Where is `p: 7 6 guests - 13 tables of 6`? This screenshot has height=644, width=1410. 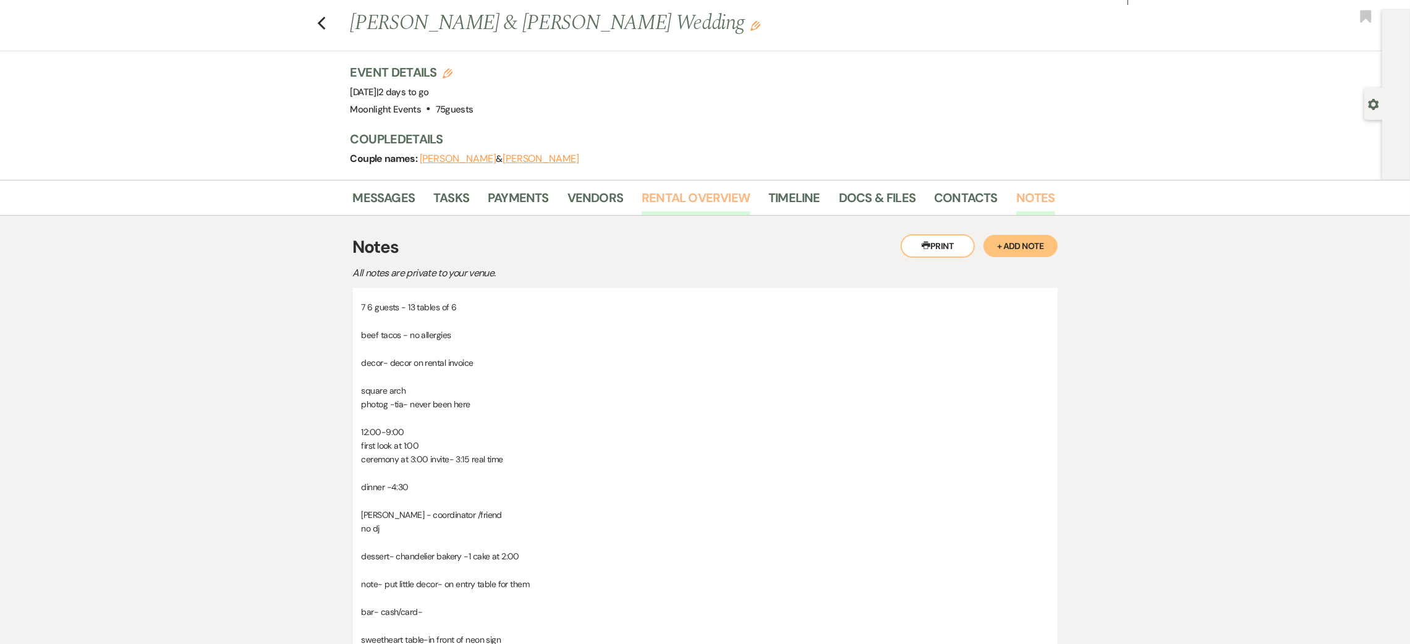
p: 7 6 guests - 13 tables of 6 is located at coordinates (705, 307).